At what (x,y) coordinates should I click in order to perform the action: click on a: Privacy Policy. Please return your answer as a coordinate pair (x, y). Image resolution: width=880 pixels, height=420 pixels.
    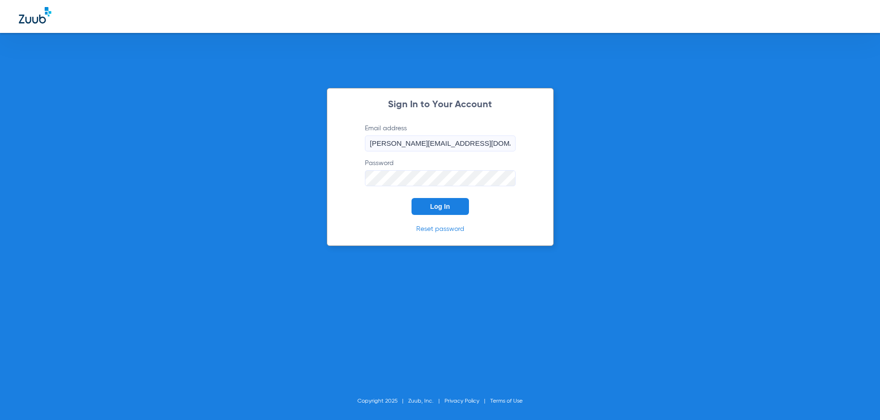
    Looking at the image, I should click on (462, 401).